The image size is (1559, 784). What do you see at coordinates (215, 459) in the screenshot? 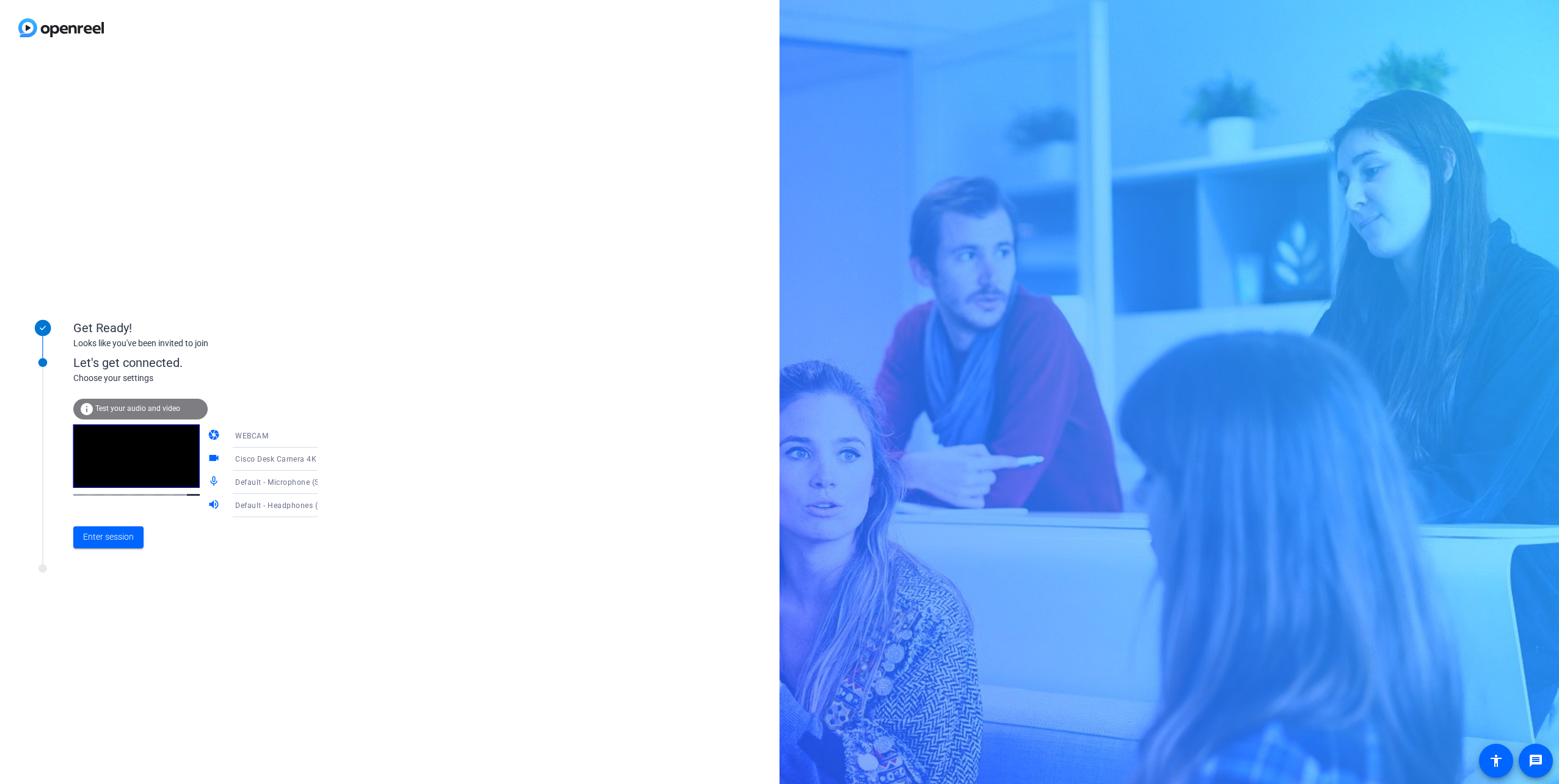
I see `mat-icon: videocam` at bounding box center [215, 459].